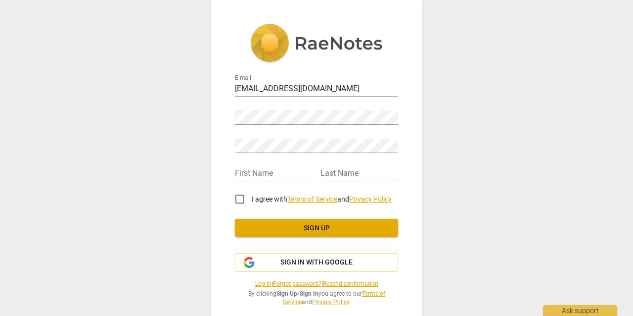  Describe the element at coordinates (317, 228) in the screenshot. I see `span: Sign up` at that location.